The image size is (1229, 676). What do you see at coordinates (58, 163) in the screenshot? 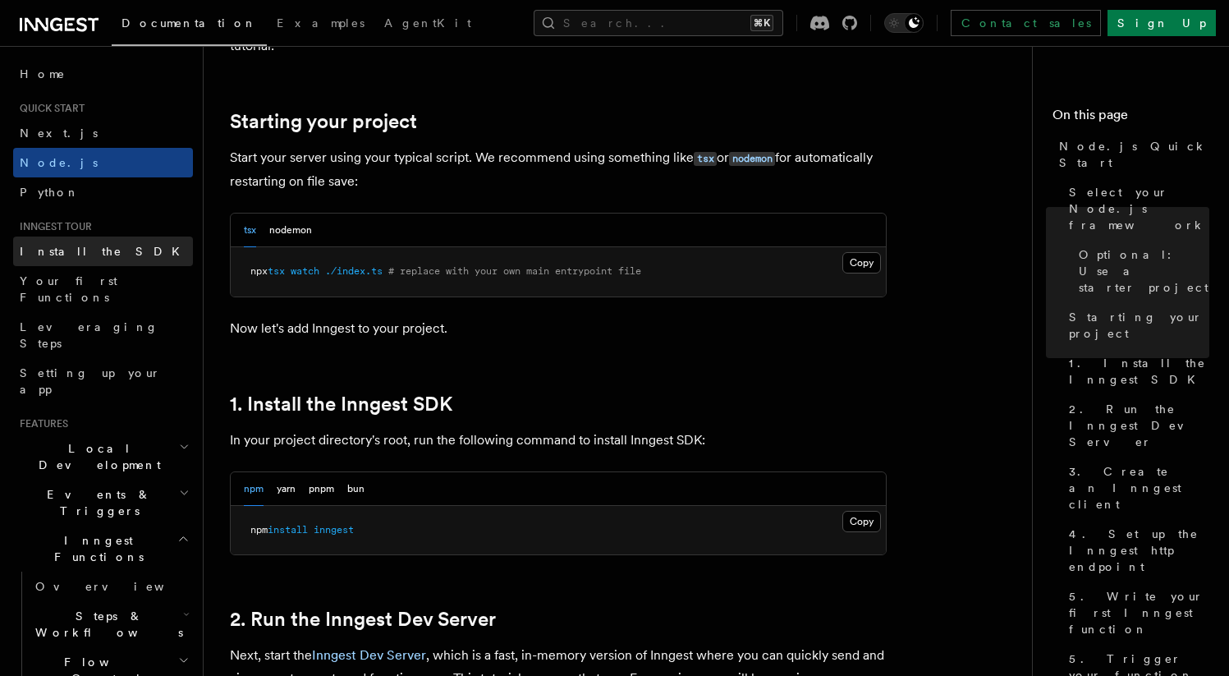
I see `span: Node.js` at bounding box center [58, 163].